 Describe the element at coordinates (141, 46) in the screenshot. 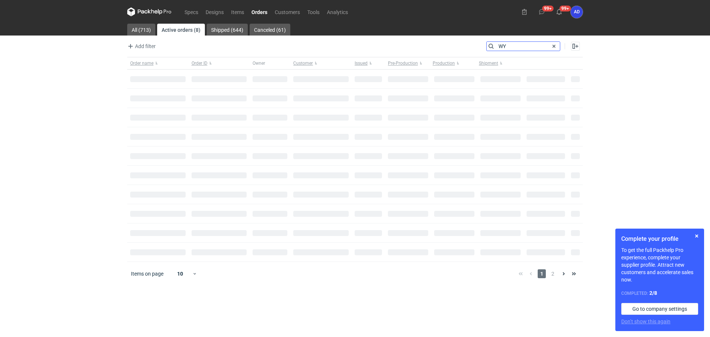

I see `span: Add filter` at that location.